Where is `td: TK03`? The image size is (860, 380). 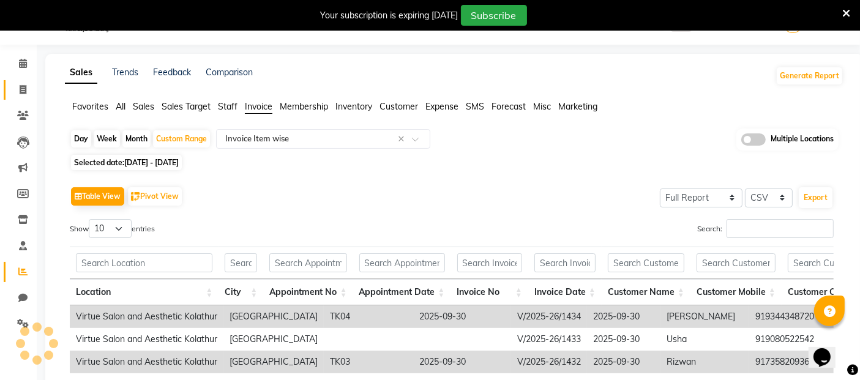
td: TK03 is located at coordinates (368, 362).